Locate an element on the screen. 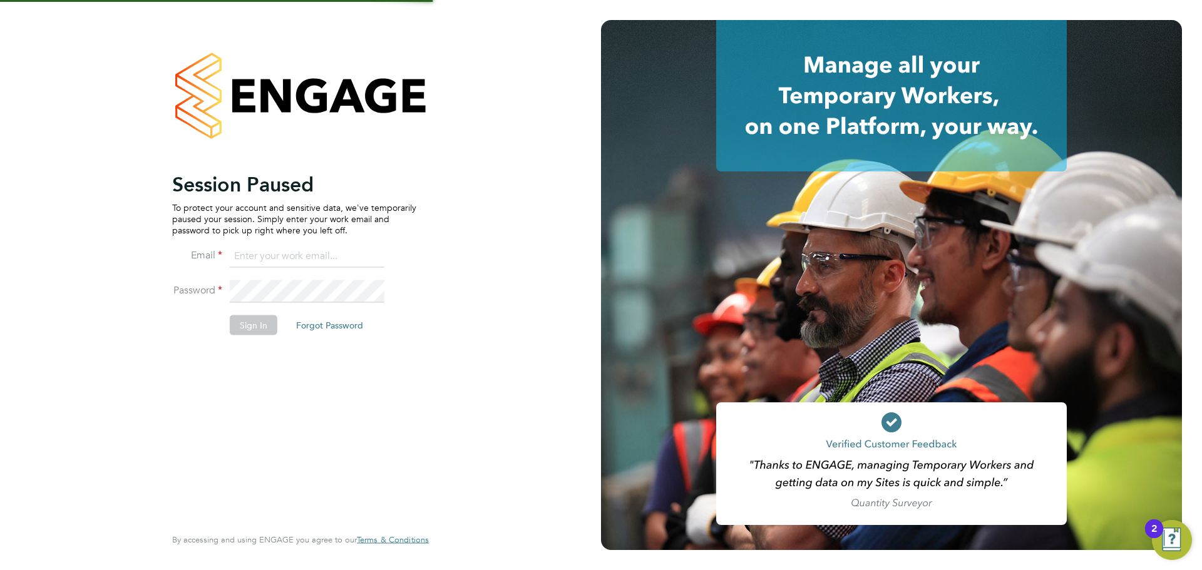 This screenshot has width=1202, height=570. label: Email is located at coordinates (197, 255).